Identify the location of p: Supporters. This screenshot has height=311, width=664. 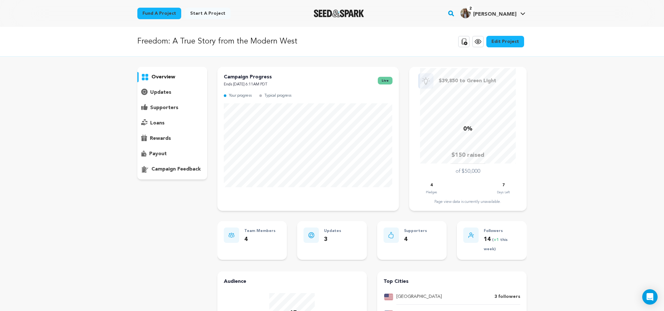
(416, 231).